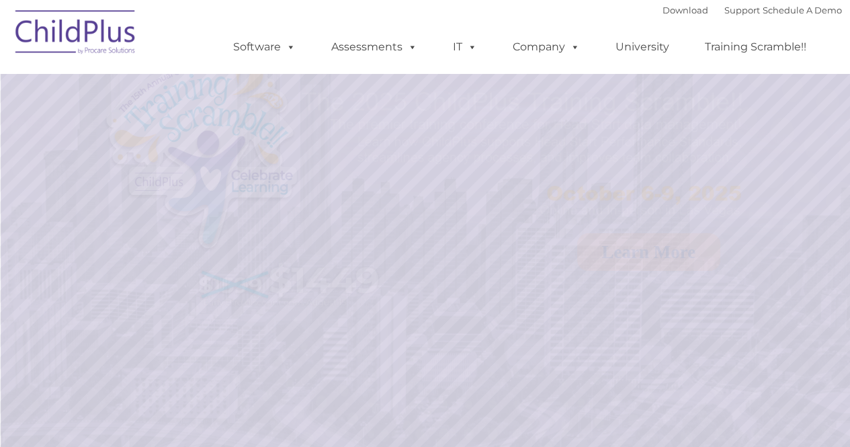 This screenshot has width=850, height=447. I want to click on a: Assessments, so click(374, 47).